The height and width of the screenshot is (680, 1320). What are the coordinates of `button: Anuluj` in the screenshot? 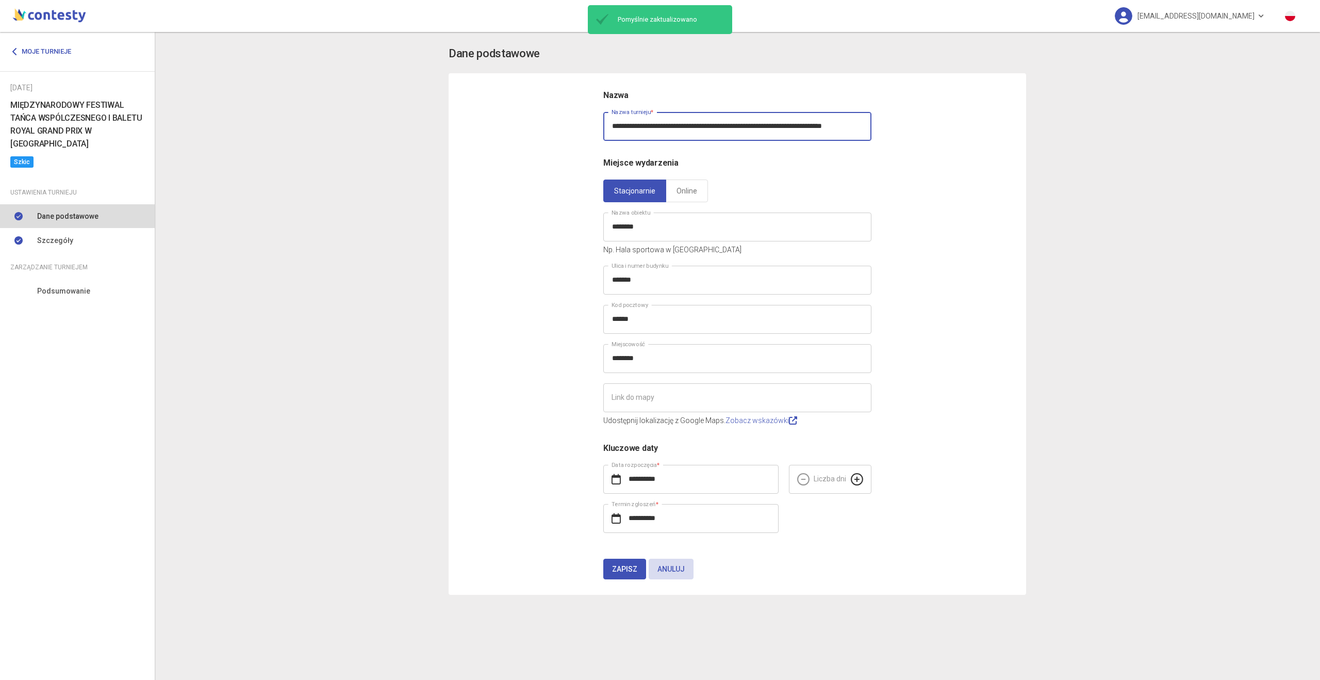 It's located at (671, 569).